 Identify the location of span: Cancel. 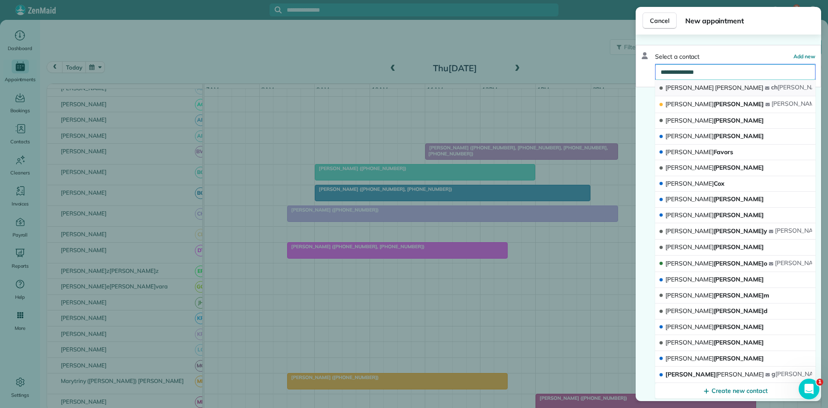
(660, 21).